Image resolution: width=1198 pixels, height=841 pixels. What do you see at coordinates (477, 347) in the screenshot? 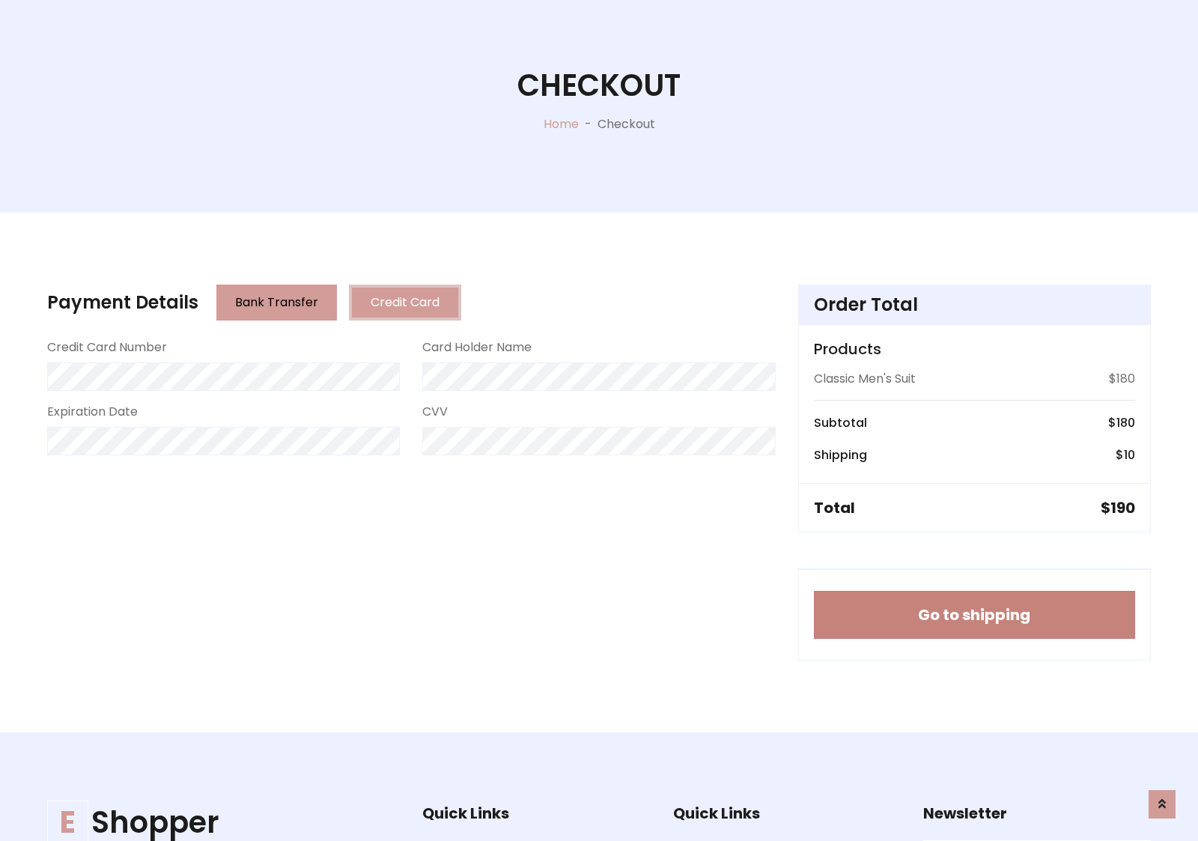
I see `label: Card Holder Name` at bounding box center [477, 347].